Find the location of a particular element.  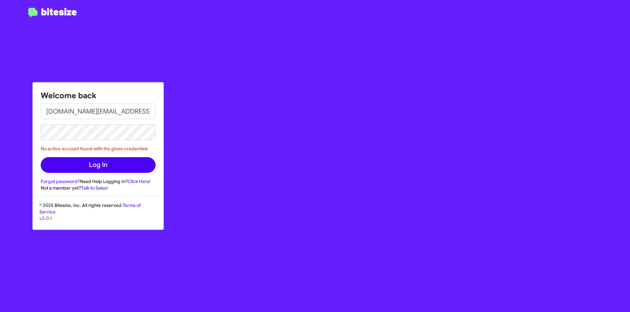

input: Email address is located at coordinates (98, 111).